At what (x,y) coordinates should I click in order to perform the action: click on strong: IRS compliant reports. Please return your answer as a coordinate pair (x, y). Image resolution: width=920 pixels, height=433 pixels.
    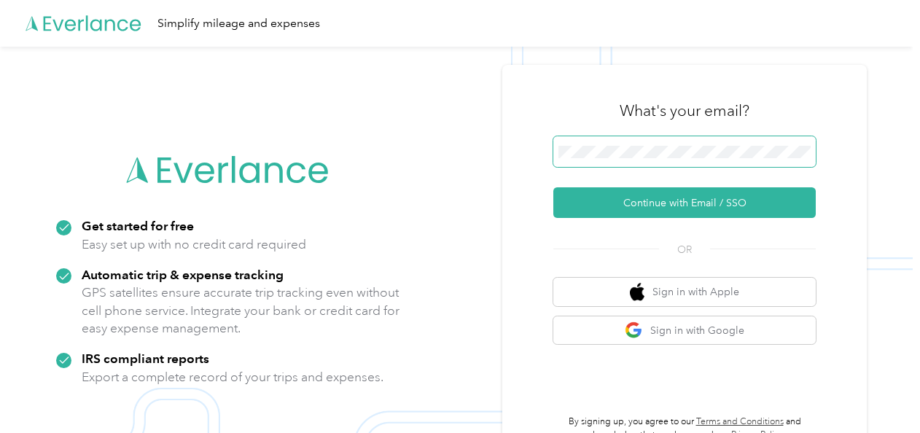
    Looking at the image, I should click on (145, 358).